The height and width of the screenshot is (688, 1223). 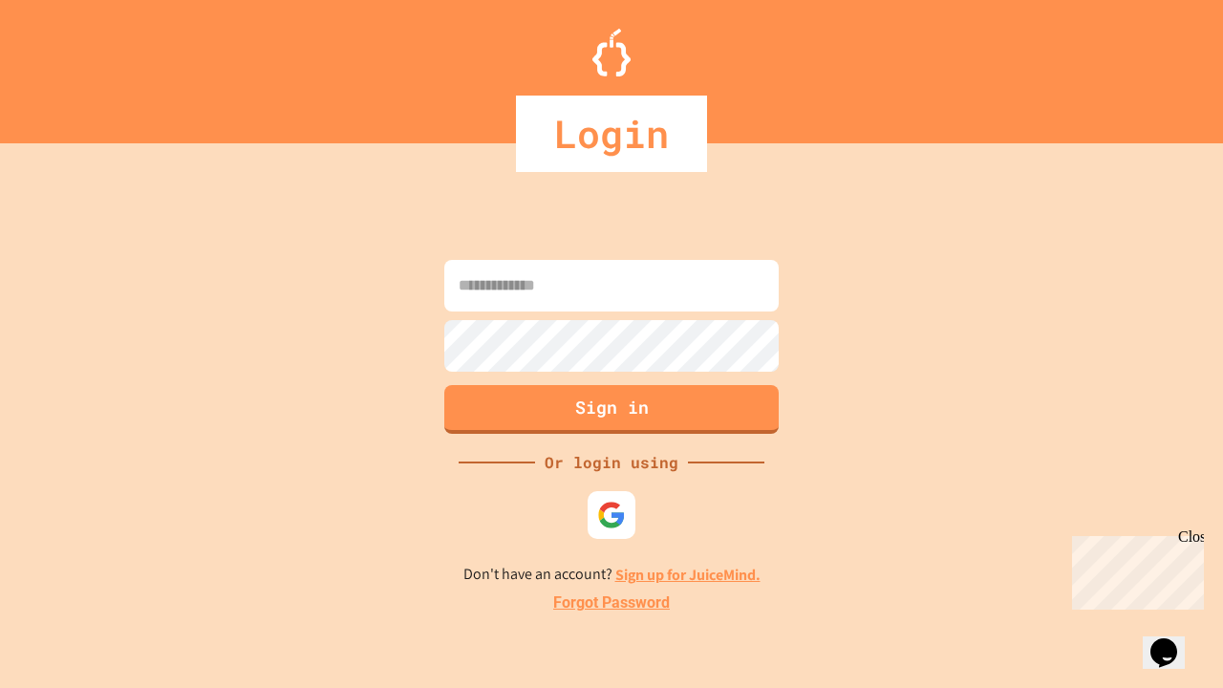 What do you see at coordinates (611, 134) in the screenshot?
I see `div: Login` at bounding box center [611, 134].